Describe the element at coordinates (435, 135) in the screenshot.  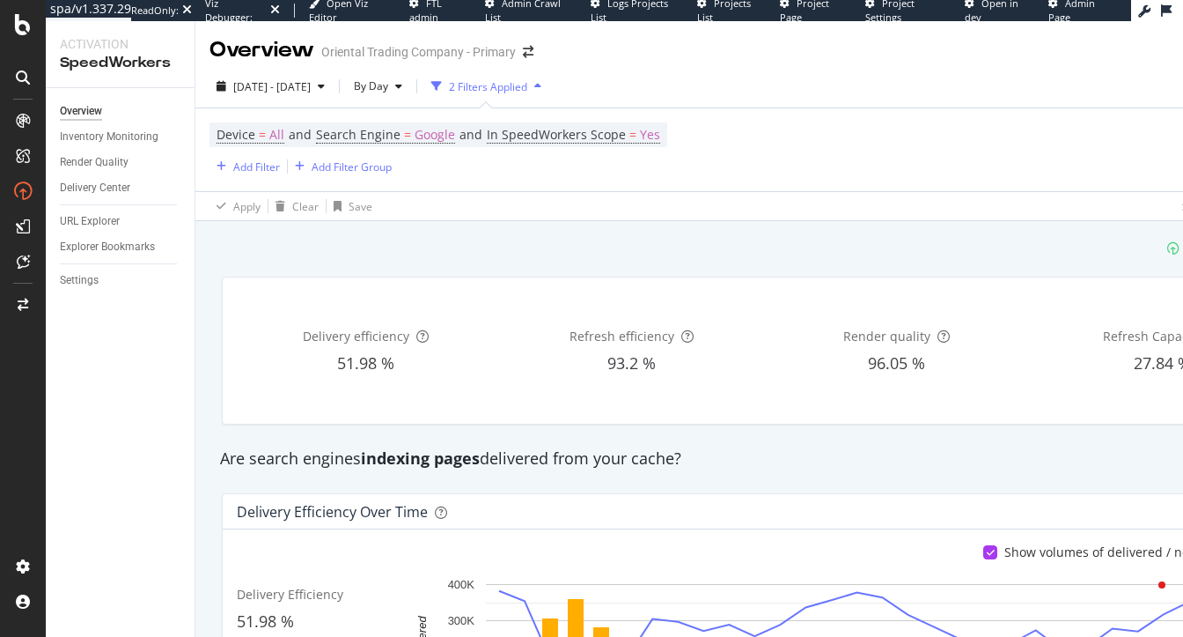
I see `span: Google` at that location.